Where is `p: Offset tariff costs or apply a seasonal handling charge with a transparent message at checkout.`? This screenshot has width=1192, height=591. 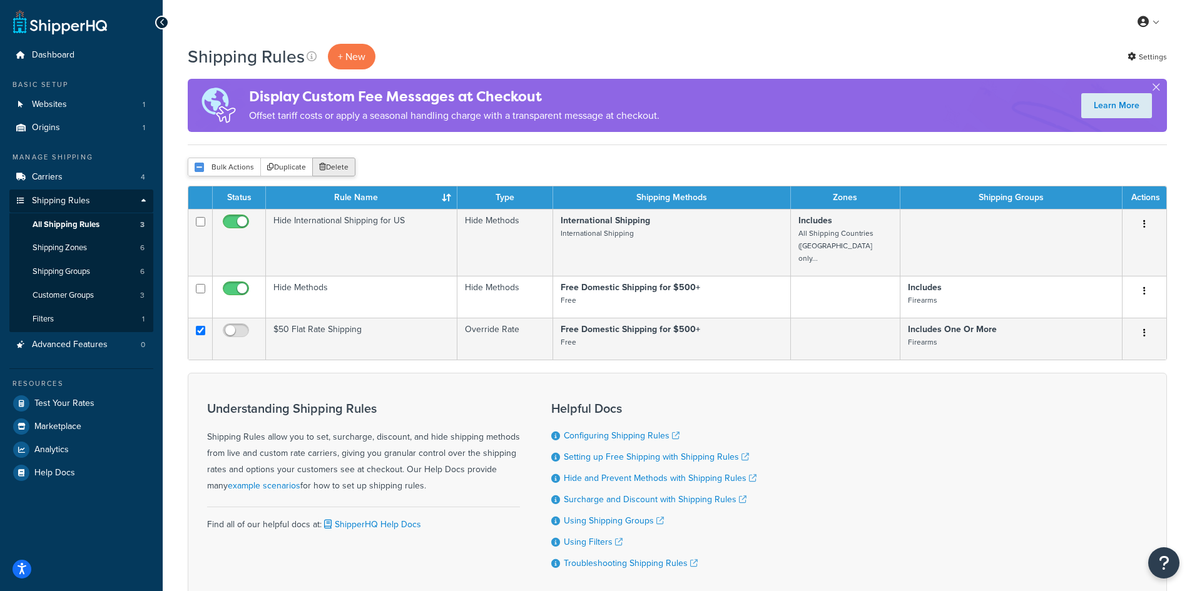
p: Offset tariff costs or apply a seasonal handling charge with a transparent message at checkout. is located at coordinates (454, 116).